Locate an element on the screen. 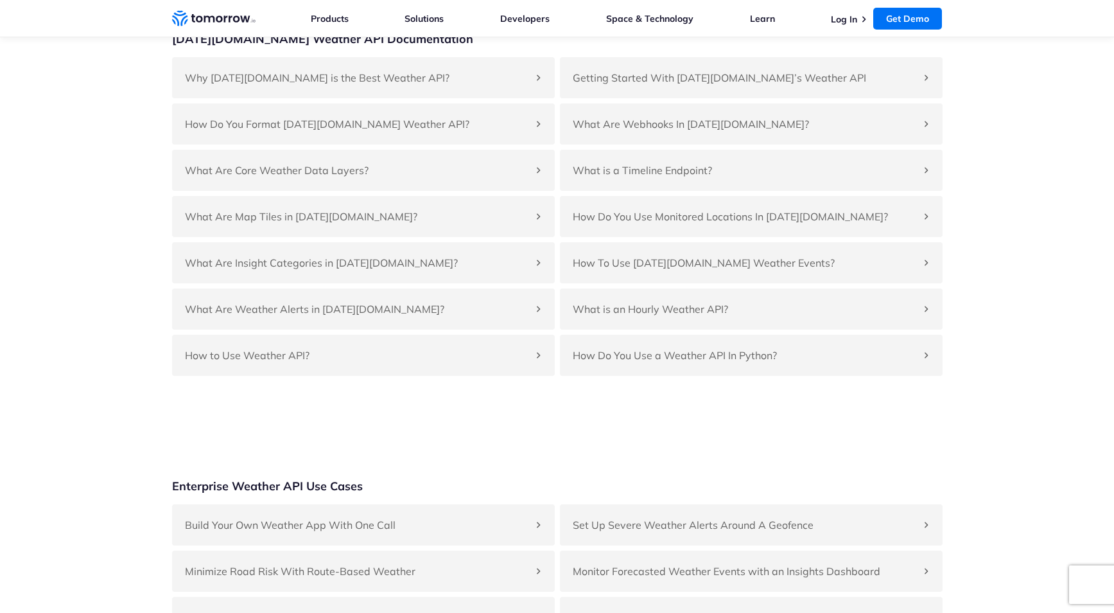  h4: Monitor Forecasted Weather Events with an Insights Dashboard is located at coordinates (745, 571).